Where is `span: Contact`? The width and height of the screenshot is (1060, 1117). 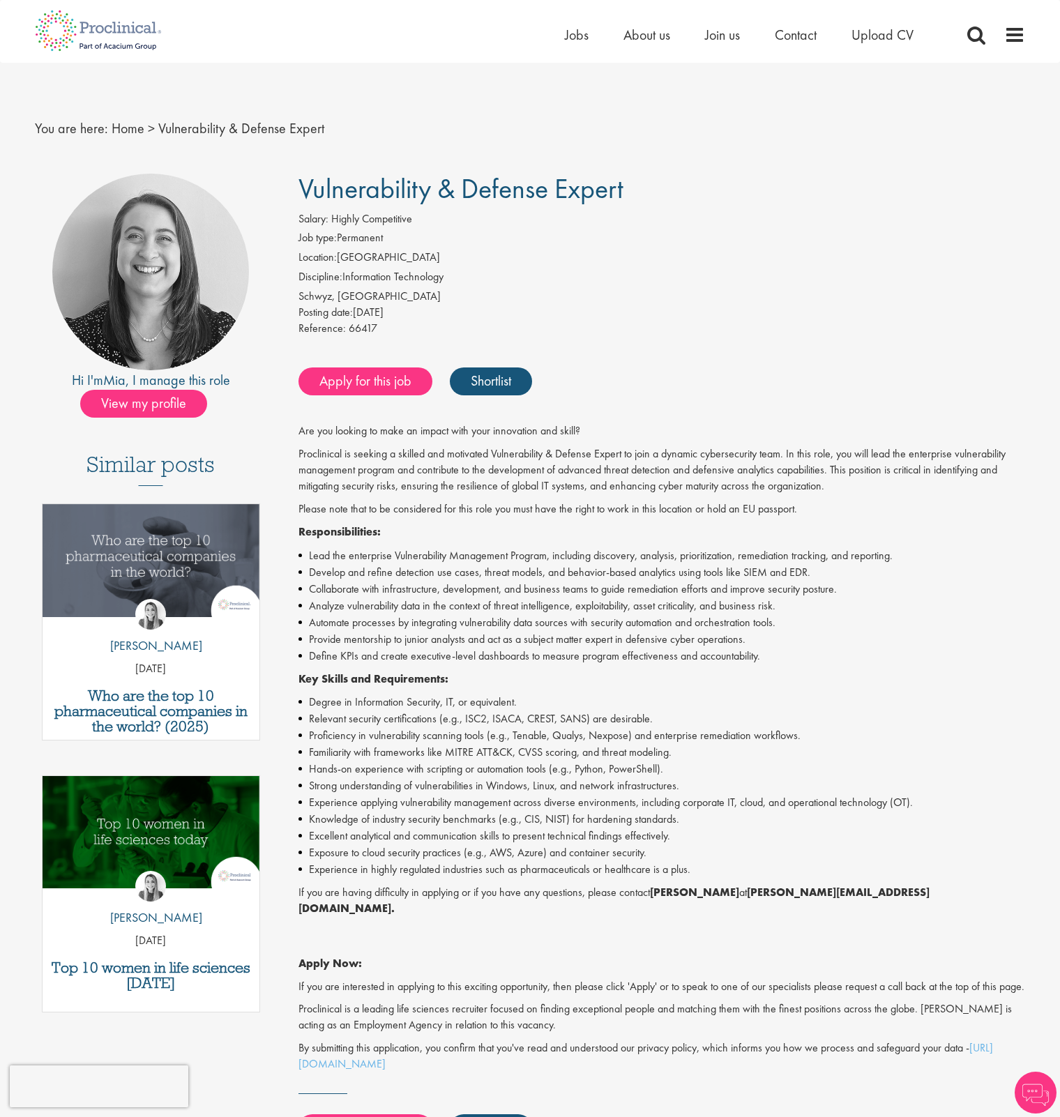 span: Contact is located at coordinates (796, 35).